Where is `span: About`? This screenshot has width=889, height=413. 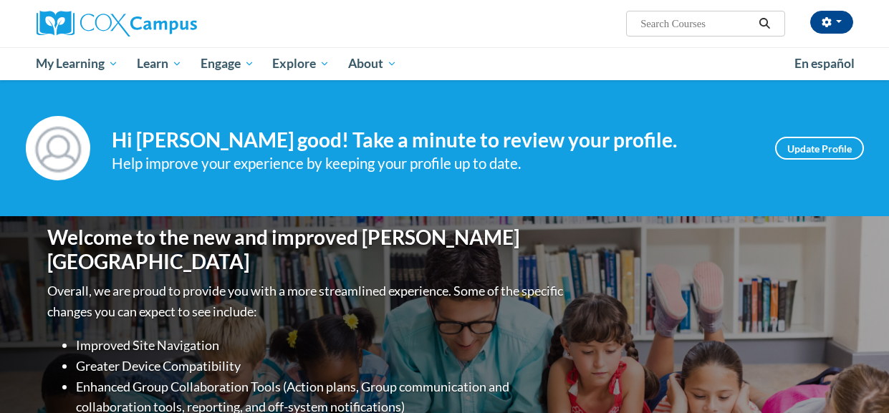
span: About is located at coordinates (373, 64).